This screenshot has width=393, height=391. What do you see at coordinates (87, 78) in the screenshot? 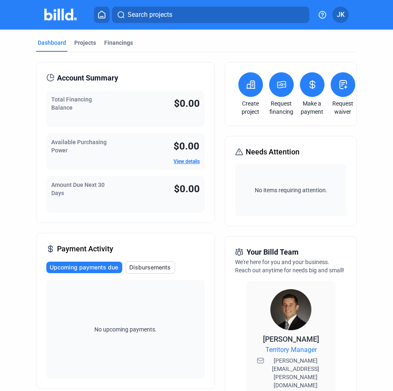
I see `span: Account Summary` at bounding box center [87, 78].